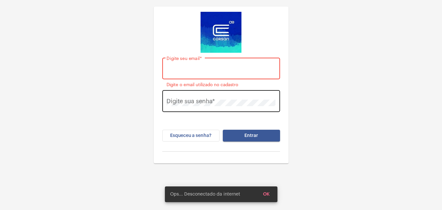  What do you see at coordinates (221, 70) in the screenshot?
I see `input: Digite seu email` at bounding box center [221, 70].